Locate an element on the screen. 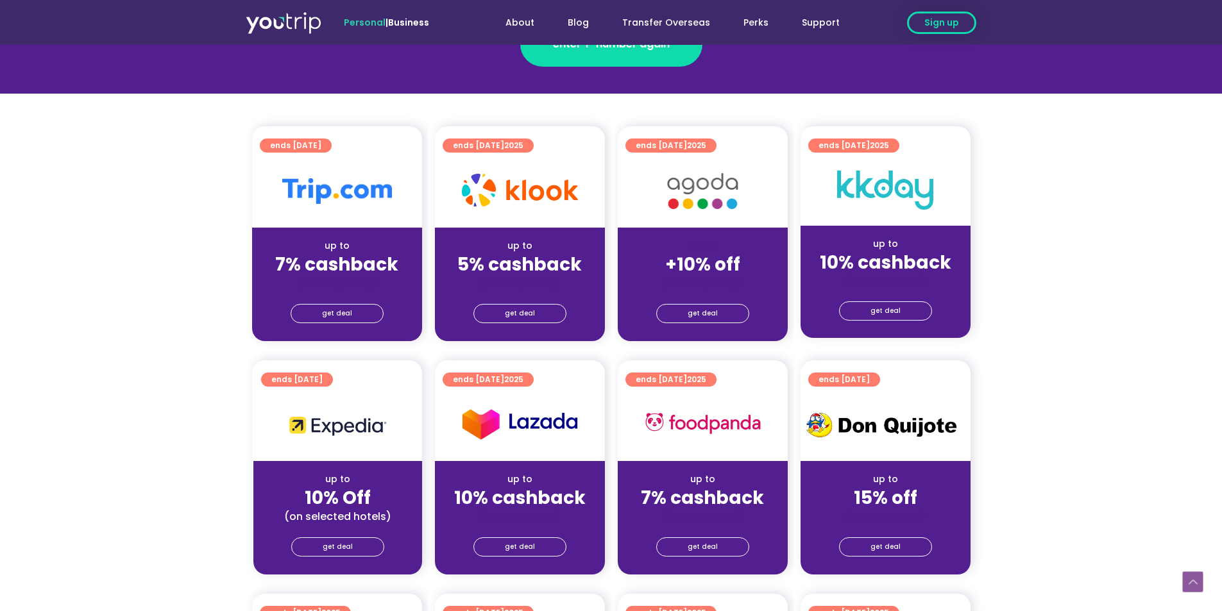 This screenshot has width=1222, height=611. strong: +10% off is located at coordinates (702, 264).